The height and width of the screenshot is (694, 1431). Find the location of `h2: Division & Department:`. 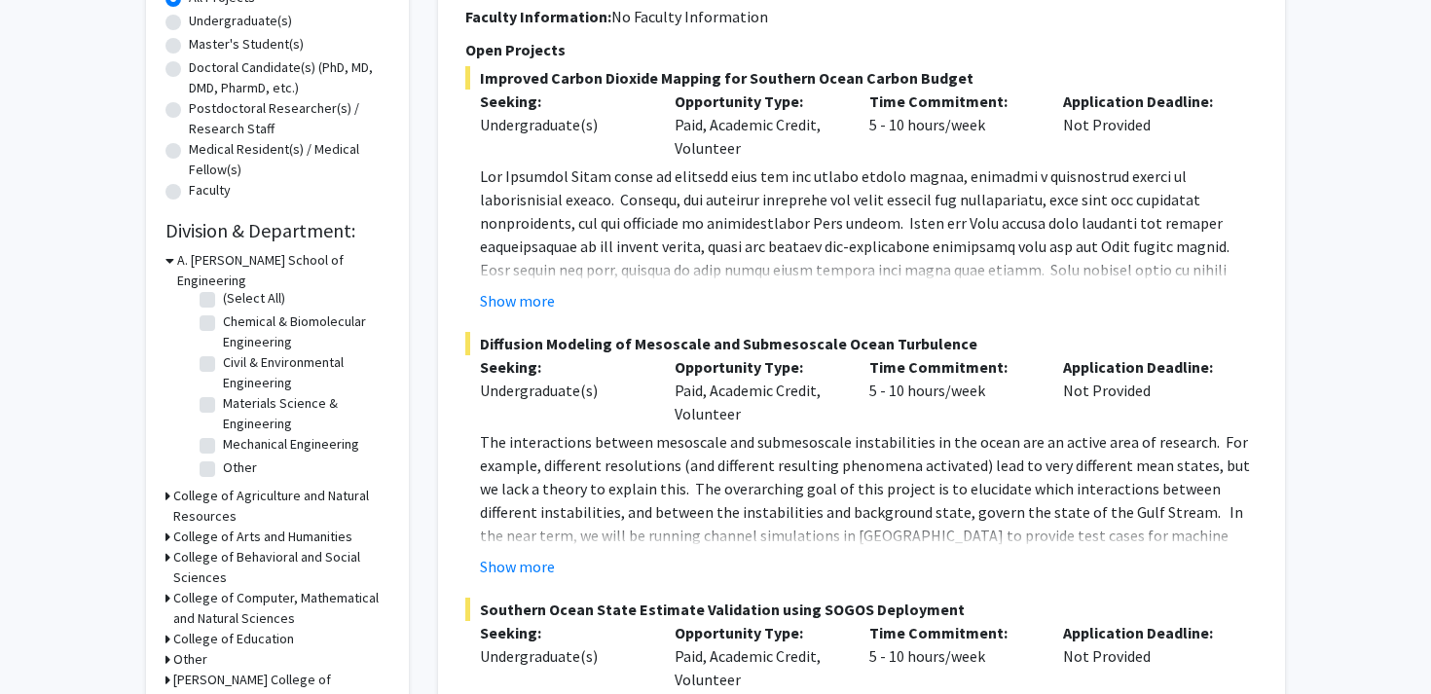

h2: Division & Department: is located at coordinates (277, 231).